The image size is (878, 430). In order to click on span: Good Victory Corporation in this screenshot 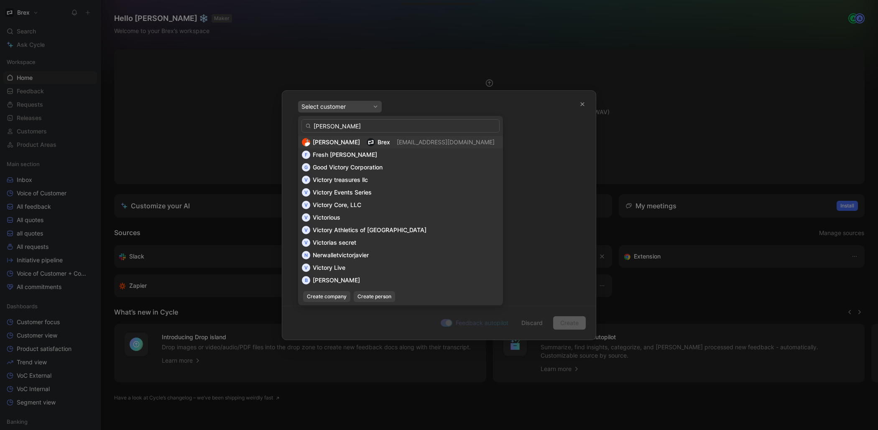, I will do `click(347, 167)`.